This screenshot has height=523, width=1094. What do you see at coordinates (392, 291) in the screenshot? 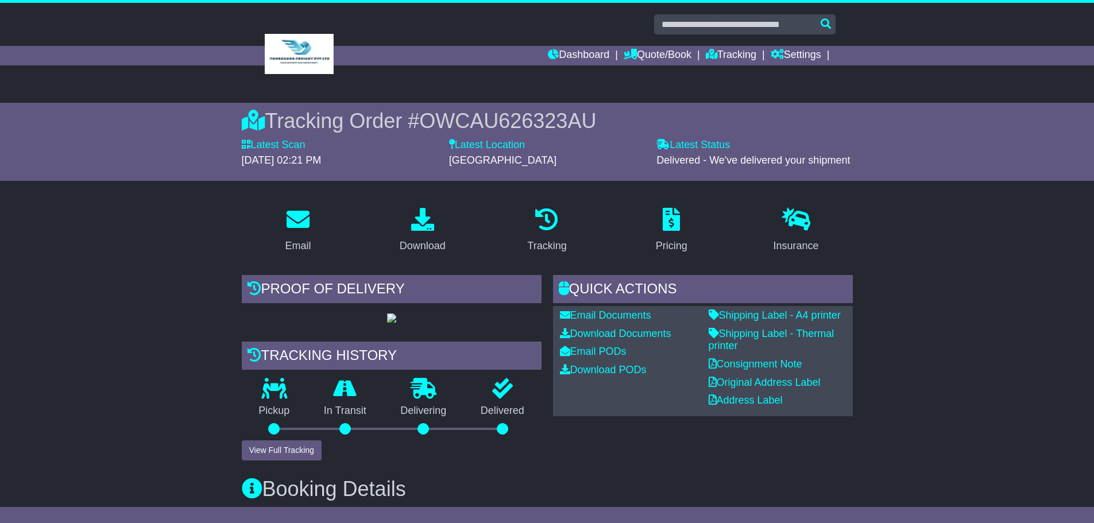
I see `div: Proof of Delivery` at bounding box center [392, 291].